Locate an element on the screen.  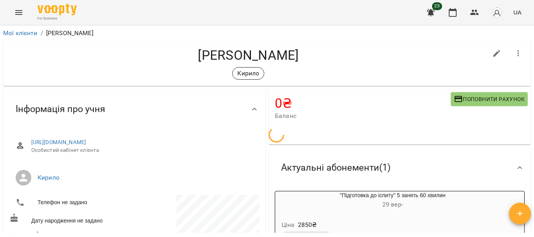
button: Поповнити рахунок is located at coordinates (489, 99).